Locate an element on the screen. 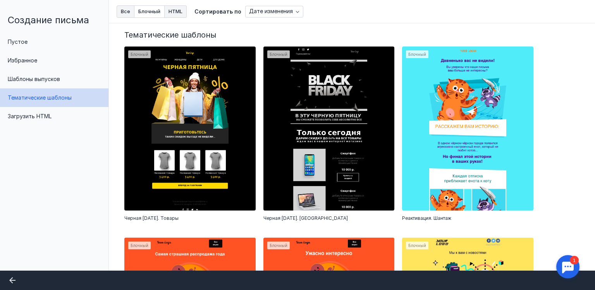 The image size is (595, 290). div: 1 is located at coordinates (22, 9).